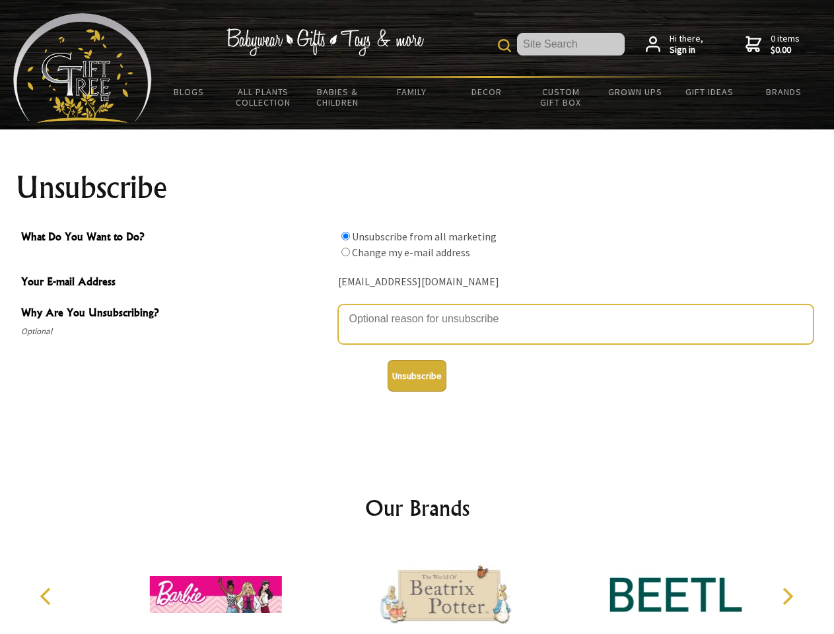 This screenshot has width=834, height=634. Describe the element at coordinates (264, 97) in the screenshot. I see `a: All Plants Collection` at that location.